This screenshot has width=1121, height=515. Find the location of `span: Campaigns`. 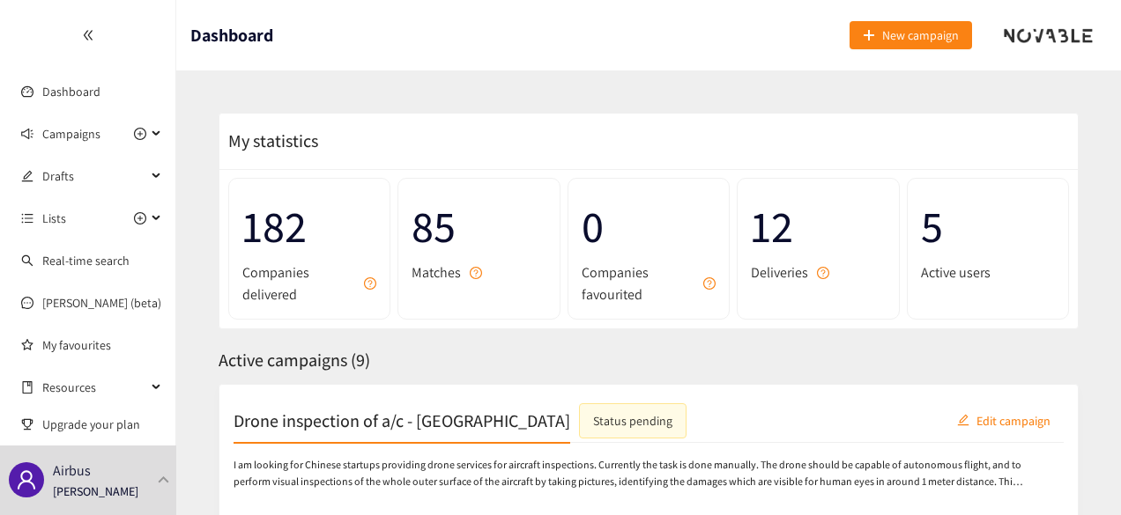

span: Campaigns is located at coordinates (71, 134).